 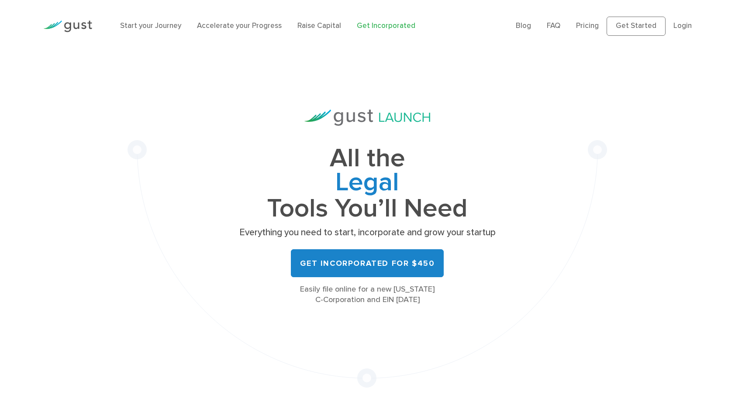 I want to click on a: Pricing, so click(x=587, y=26).